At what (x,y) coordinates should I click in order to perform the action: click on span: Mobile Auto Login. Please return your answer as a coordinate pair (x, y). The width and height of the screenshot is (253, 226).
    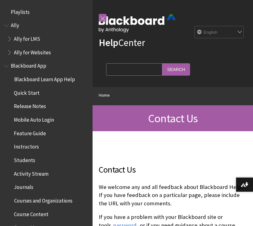
    Looking at the image, I should click on (34, 118).